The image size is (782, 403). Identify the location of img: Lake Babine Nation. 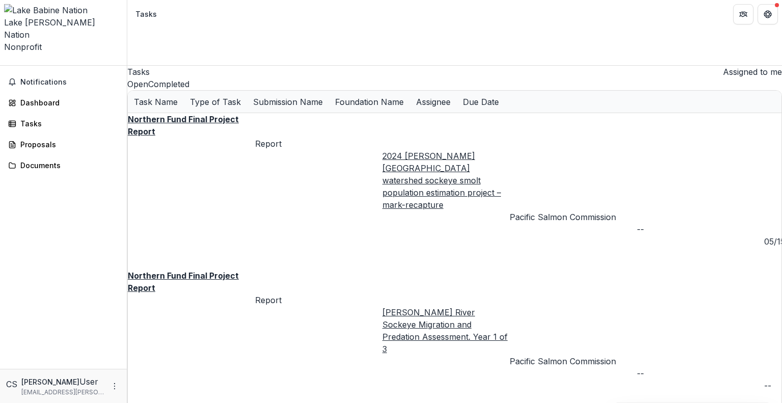
(63, 10).